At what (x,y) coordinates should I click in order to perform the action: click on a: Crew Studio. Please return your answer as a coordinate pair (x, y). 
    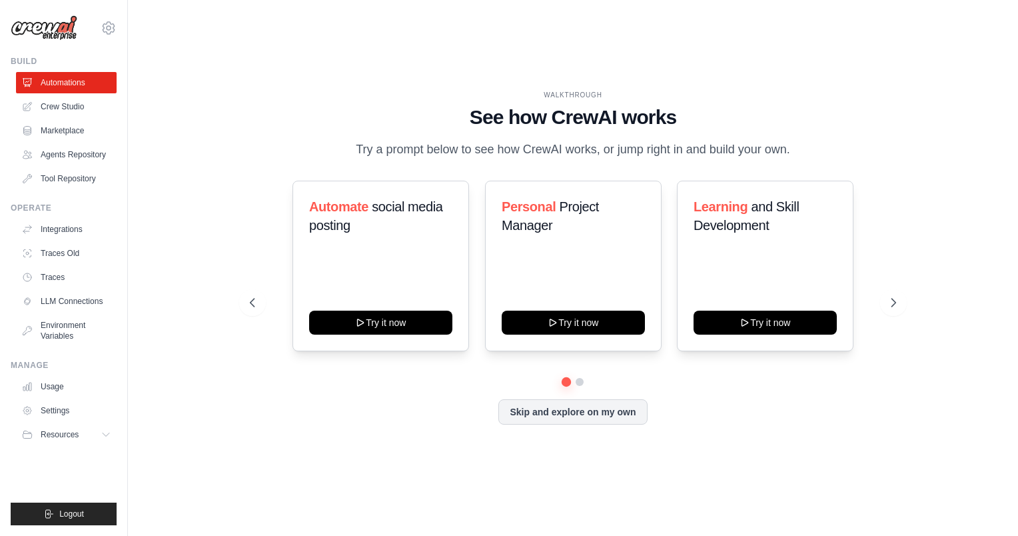
    Looking at the image, I should click on (66, 107).